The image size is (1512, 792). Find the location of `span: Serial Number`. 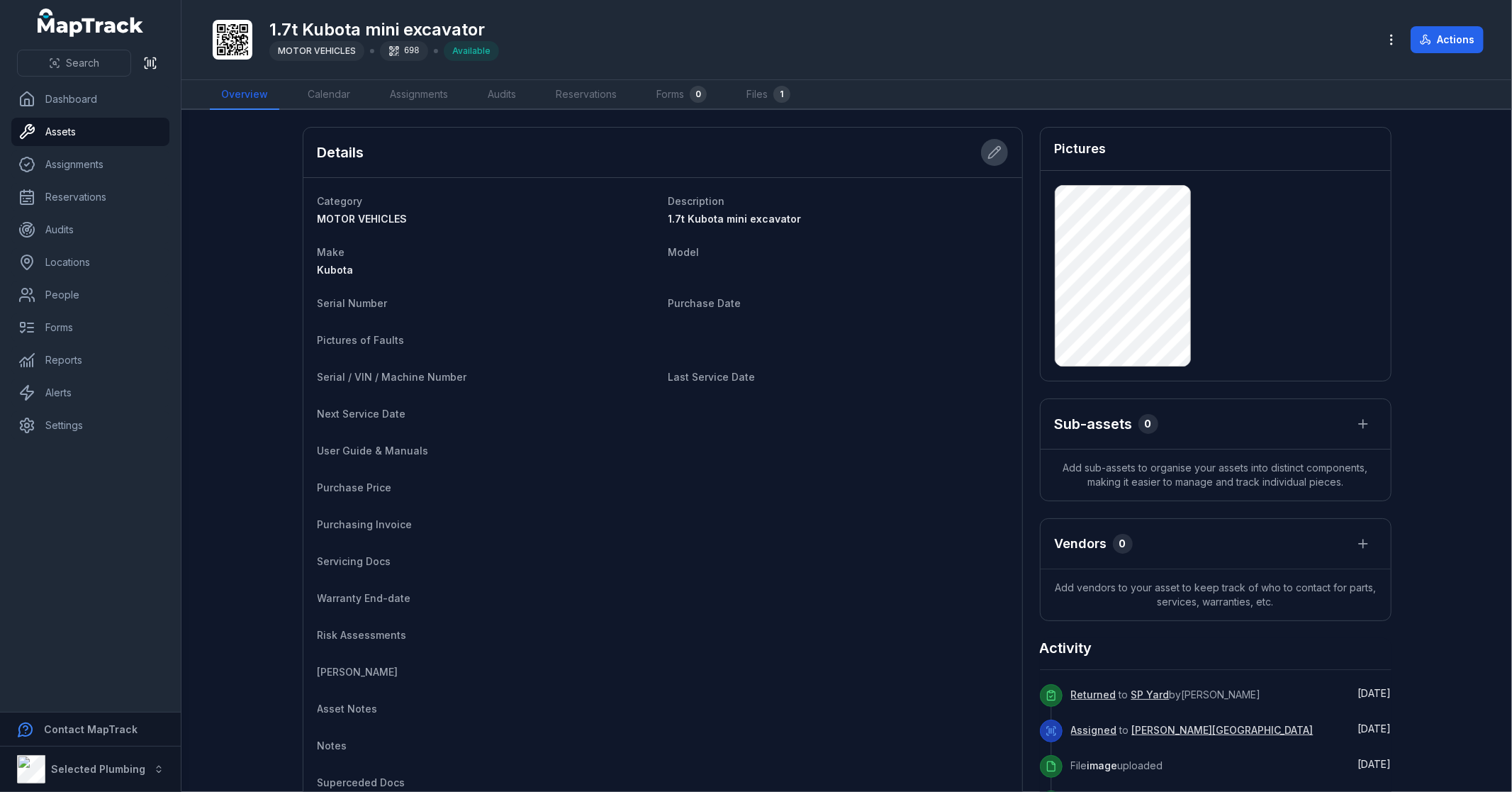

span: Serial Number is located at coordinates (352, 303).